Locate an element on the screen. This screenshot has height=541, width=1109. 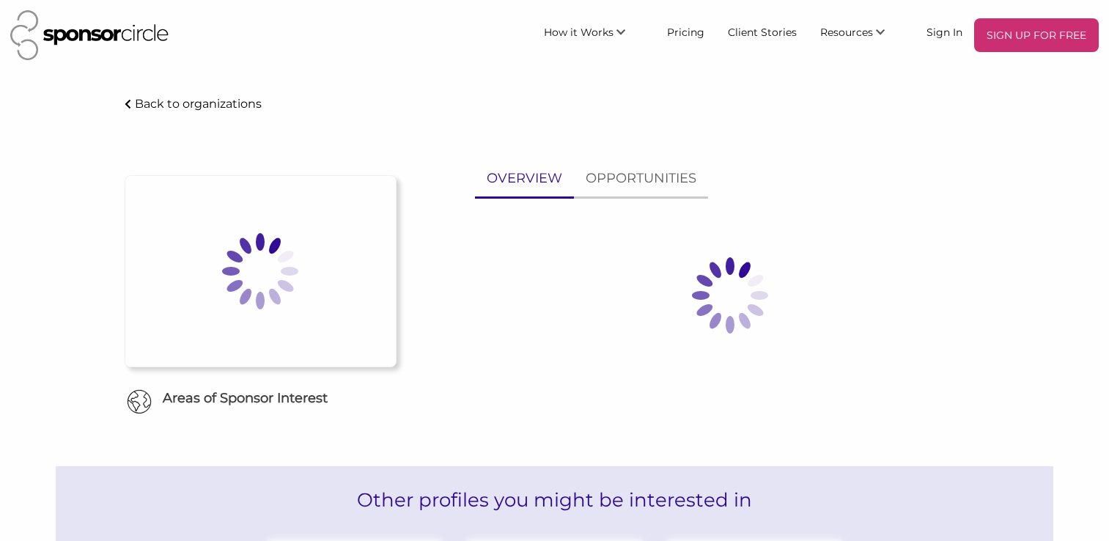
h6: Areas of Sponsor Interest is located at coordinates (260, 398).